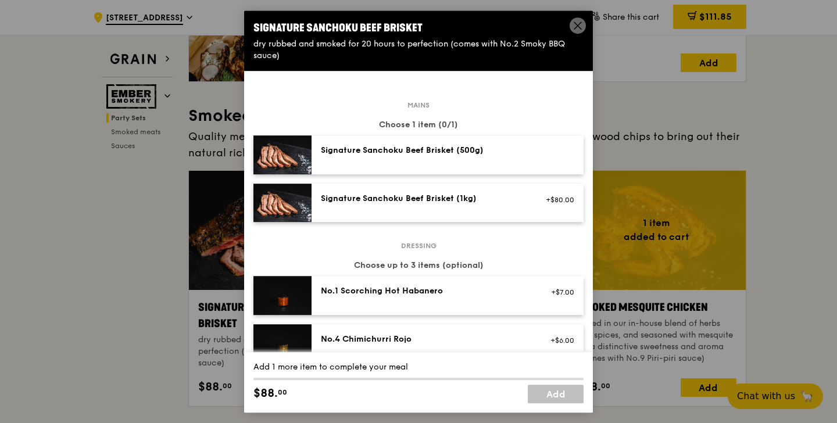  Describe the element at coordinates (559, 341) in the screenshot. I see `div: +$6.00` at that location.